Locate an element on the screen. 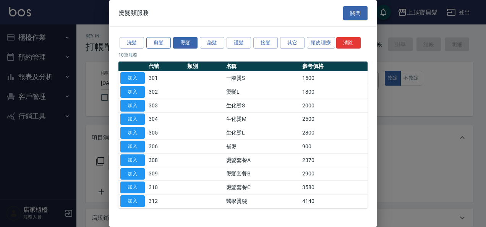 The width and height of the screenshot is (486, 227). td: 312 is located at coordinates (166, 201).